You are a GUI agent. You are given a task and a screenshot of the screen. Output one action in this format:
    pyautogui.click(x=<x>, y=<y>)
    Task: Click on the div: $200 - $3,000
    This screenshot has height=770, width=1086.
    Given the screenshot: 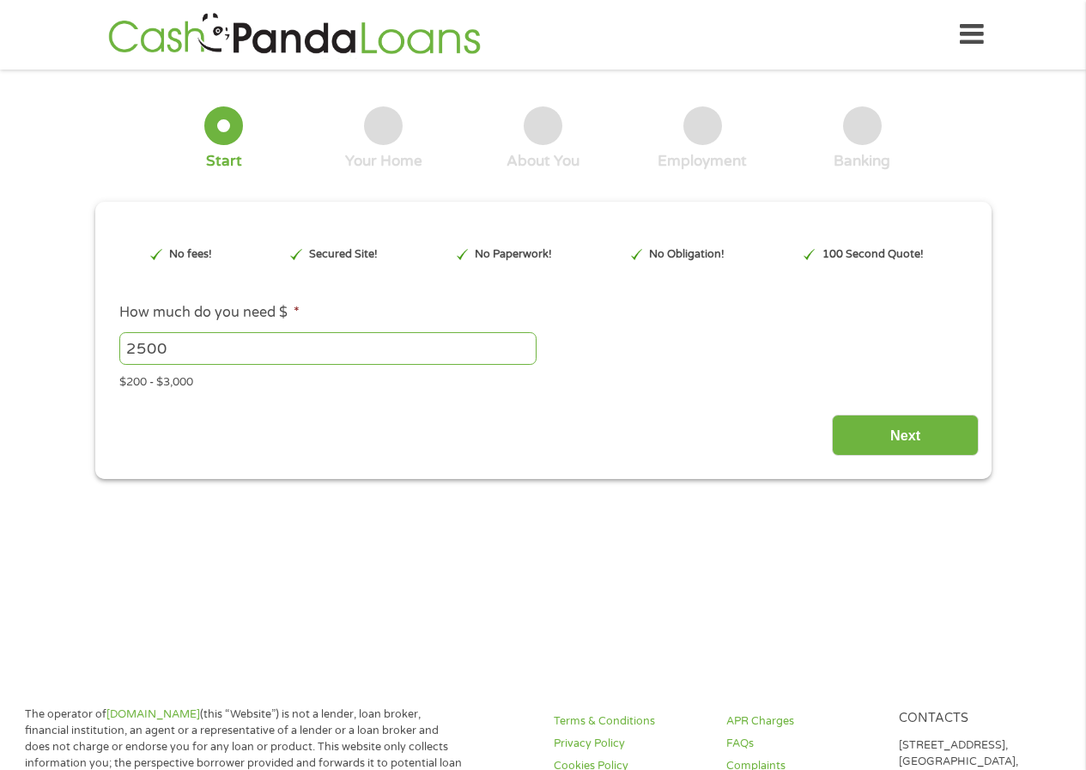 What is the action you would take?
    pyautogui.click(x=543, y=380)
    